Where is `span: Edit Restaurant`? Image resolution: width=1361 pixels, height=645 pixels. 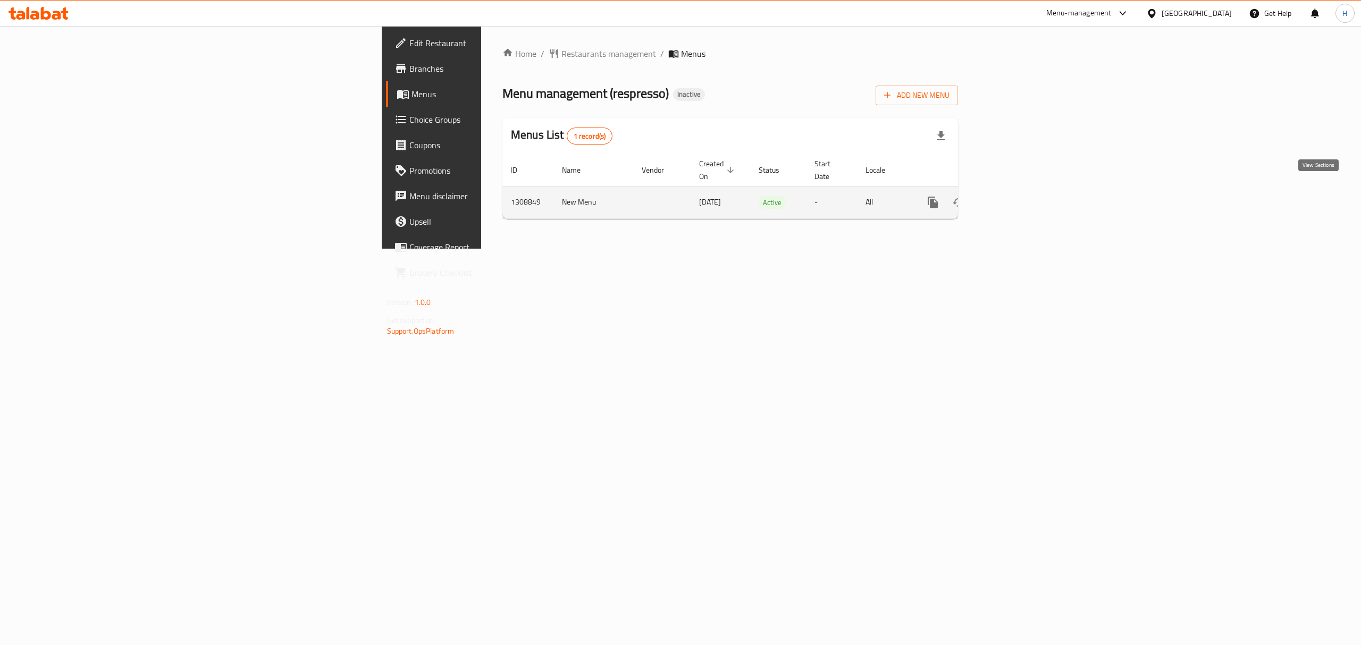
span: Edit Restaurant is located at coordinates (505, 43).